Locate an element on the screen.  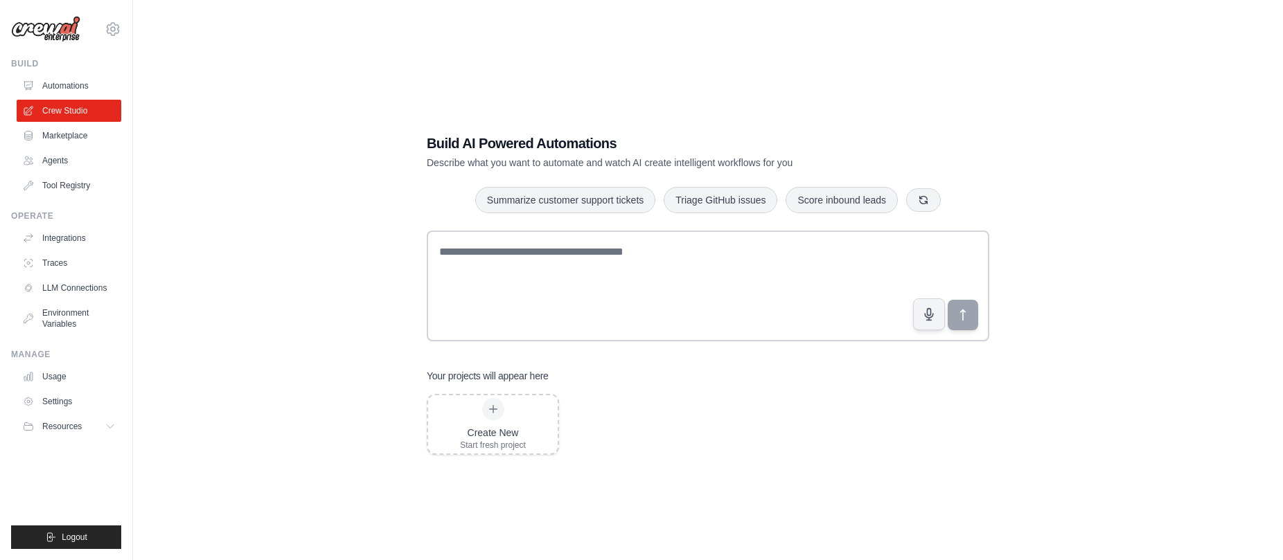
div: Build is located at coordinates (66, 64).